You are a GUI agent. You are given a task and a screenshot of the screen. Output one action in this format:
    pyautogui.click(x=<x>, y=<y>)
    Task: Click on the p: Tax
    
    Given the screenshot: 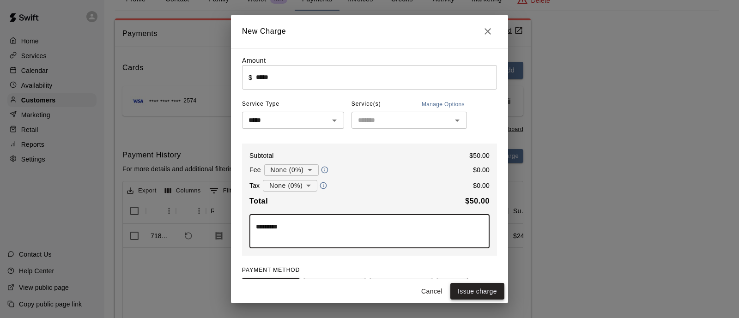 What is the action you would take?
    pyautogui.click(x=255, y=186)
    